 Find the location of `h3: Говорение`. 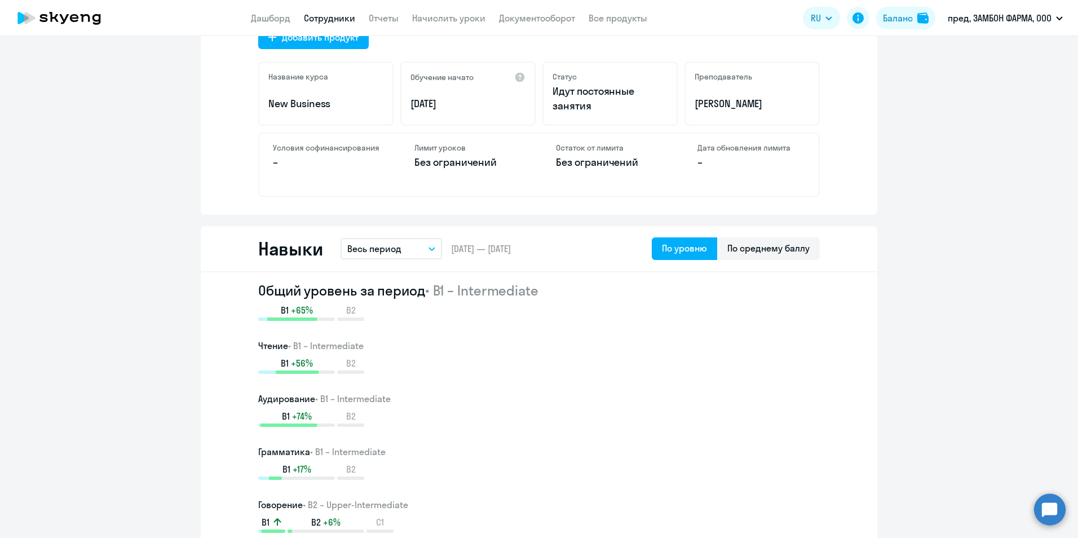

h3: Говорение is located at coordinates (539, 504).